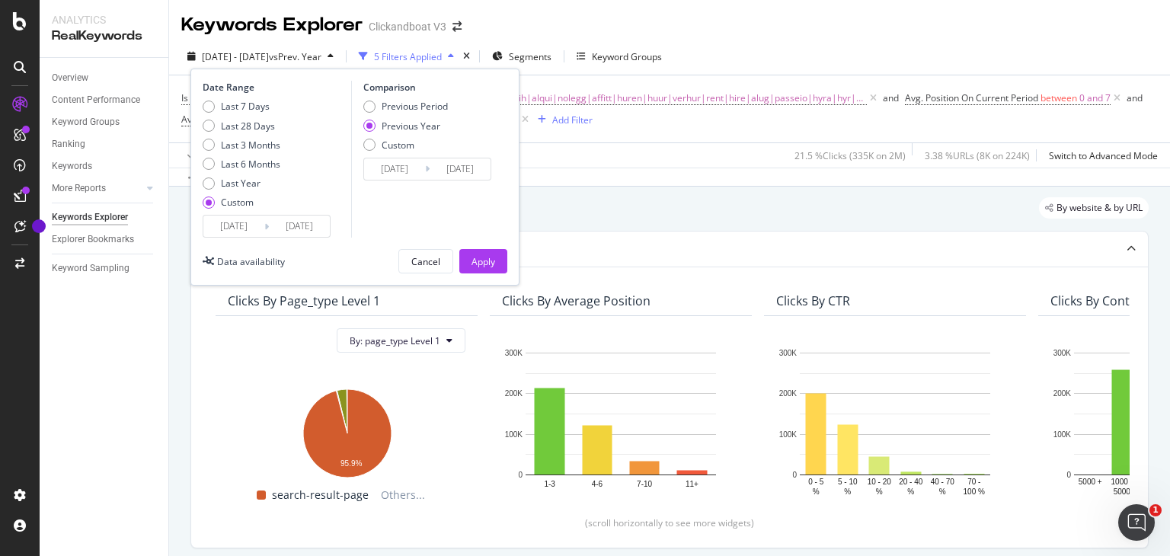  What do you see at coordinates (104, 239) in the screenshot?
I see `a: Explorer Bookmarks` at bounding box center [104, 239].